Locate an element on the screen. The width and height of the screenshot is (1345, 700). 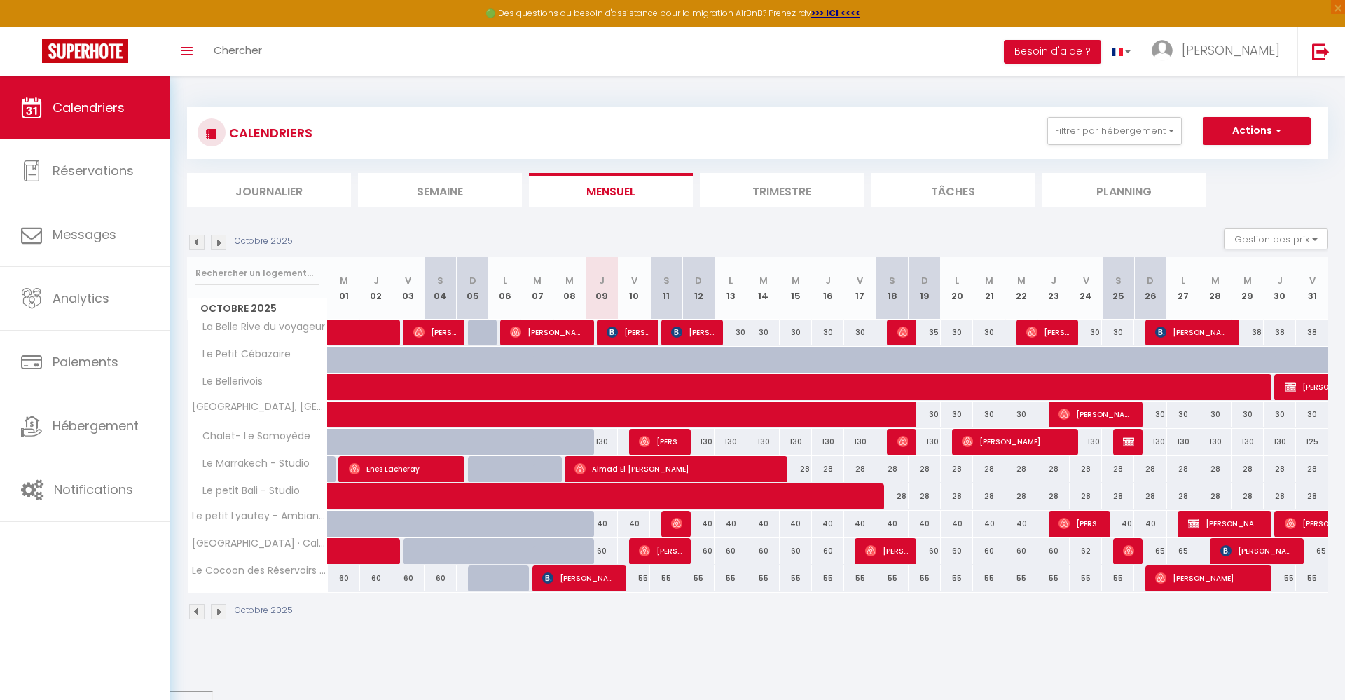
th: 28 is located at coordinates (1216, 288).